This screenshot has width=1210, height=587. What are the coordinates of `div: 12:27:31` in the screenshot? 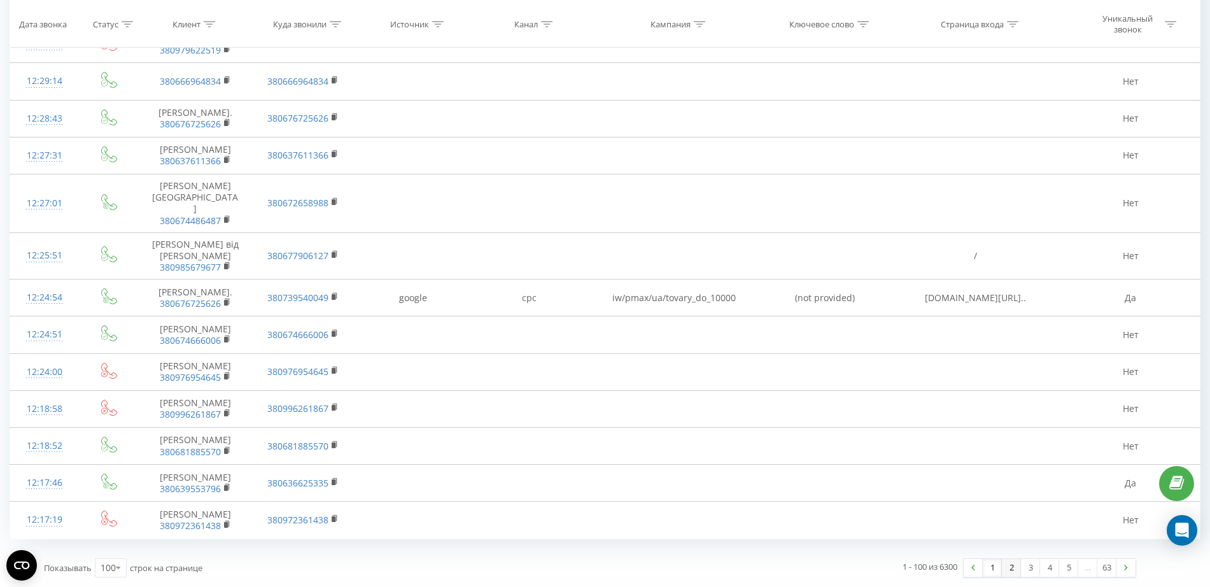 It's located at (45, 155).